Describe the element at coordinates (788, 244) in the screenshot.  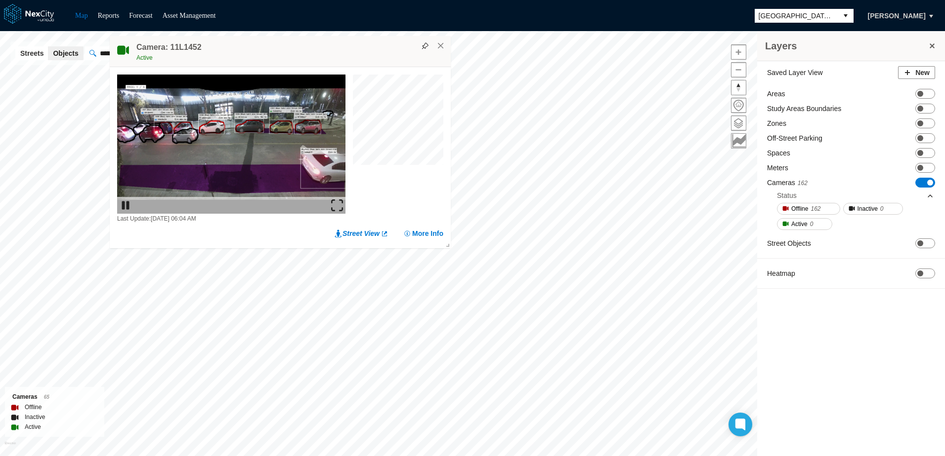
I see `label: Street Objects` at that location.